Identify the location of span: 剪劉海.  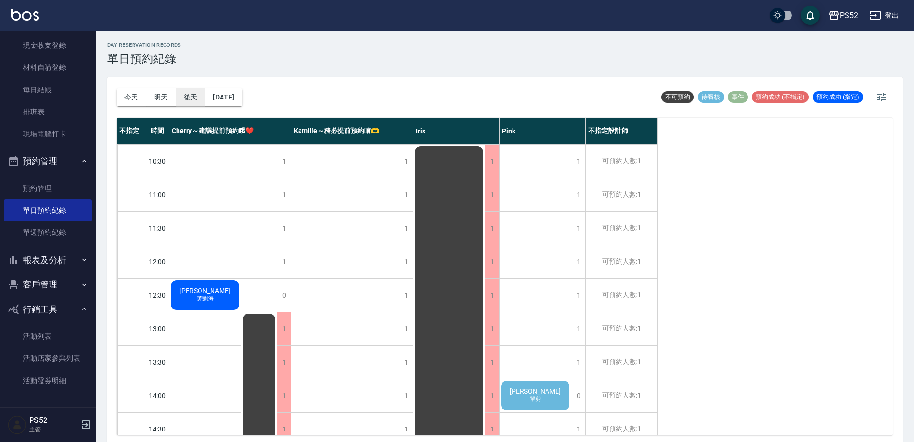
(205, 299).